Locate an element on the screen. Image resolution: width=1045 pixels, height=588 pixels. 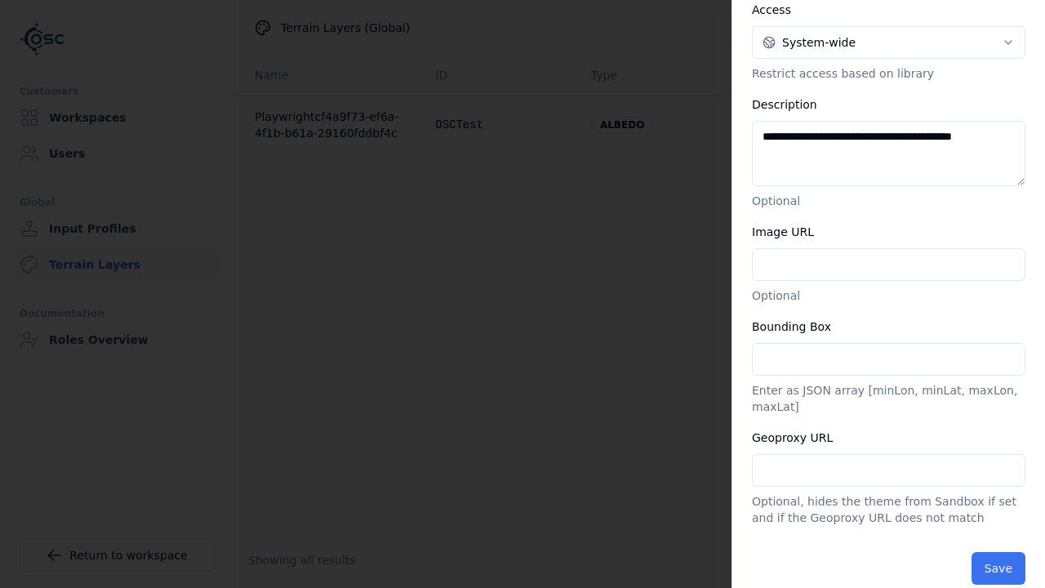
p: Enter as JSON array [minLon, minLat, maxLon, maxLat] is located at coordinates (888, 398).